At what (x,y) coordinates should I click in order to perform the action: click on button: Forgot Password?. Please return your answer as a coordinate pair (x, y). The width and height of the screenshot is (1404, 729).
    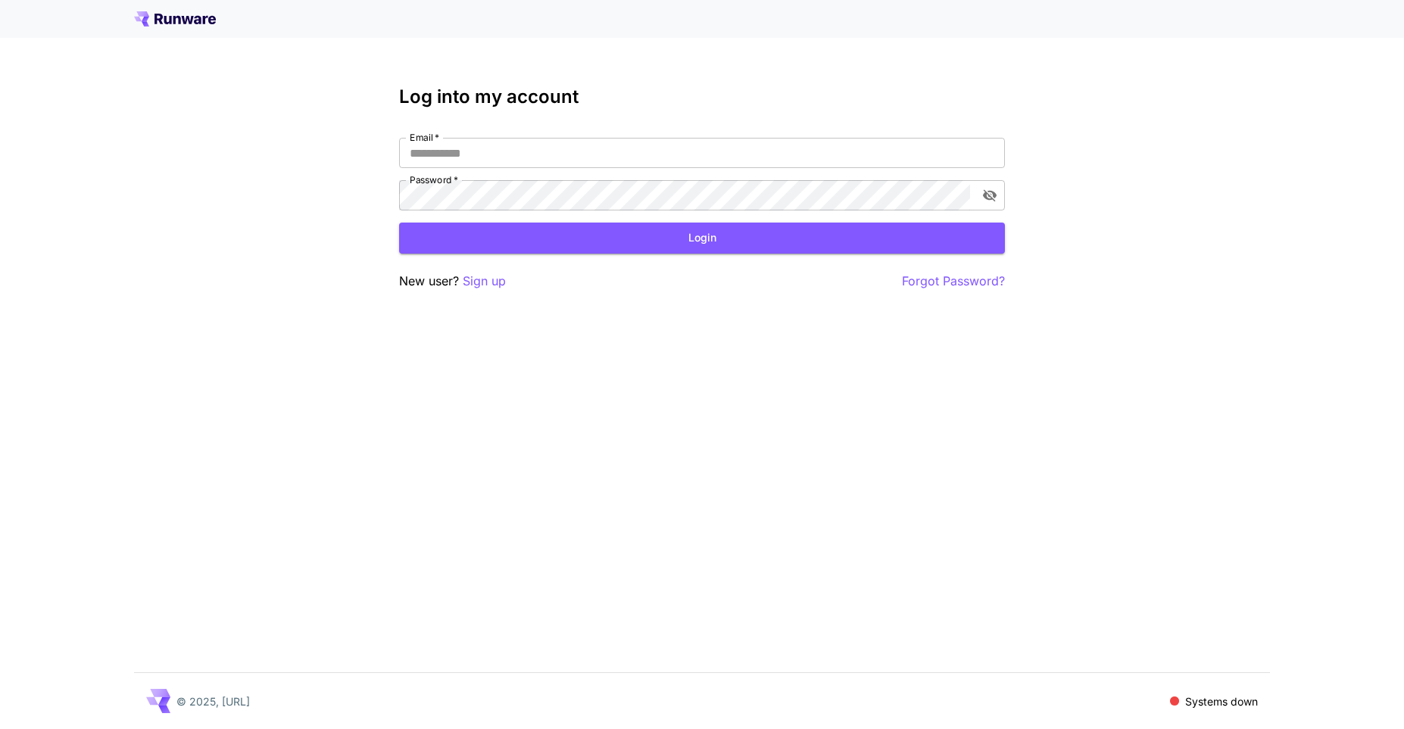
    Looking at the image, I should click on (953, 281).